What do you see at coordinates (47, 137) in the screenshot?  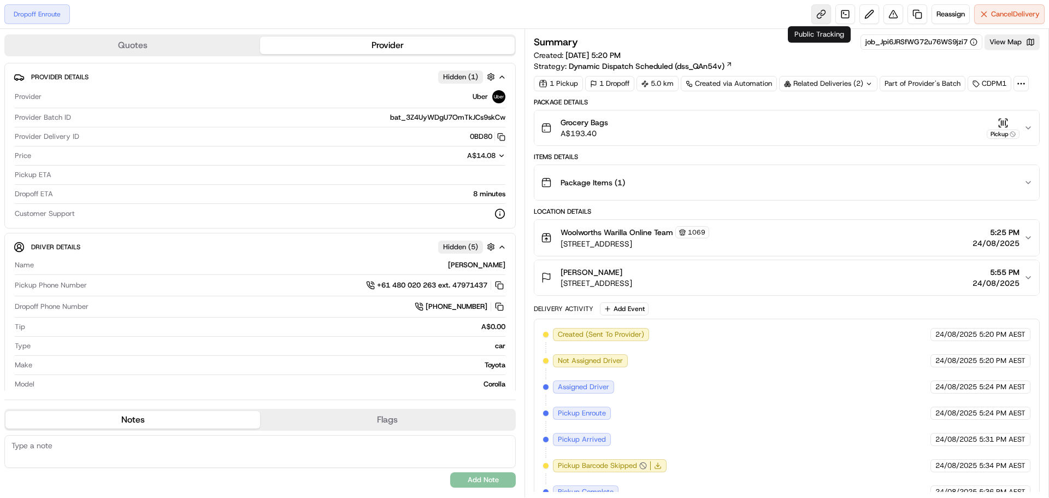 I see `span: Provider Delivery ID` at bounding box center [47, 137].